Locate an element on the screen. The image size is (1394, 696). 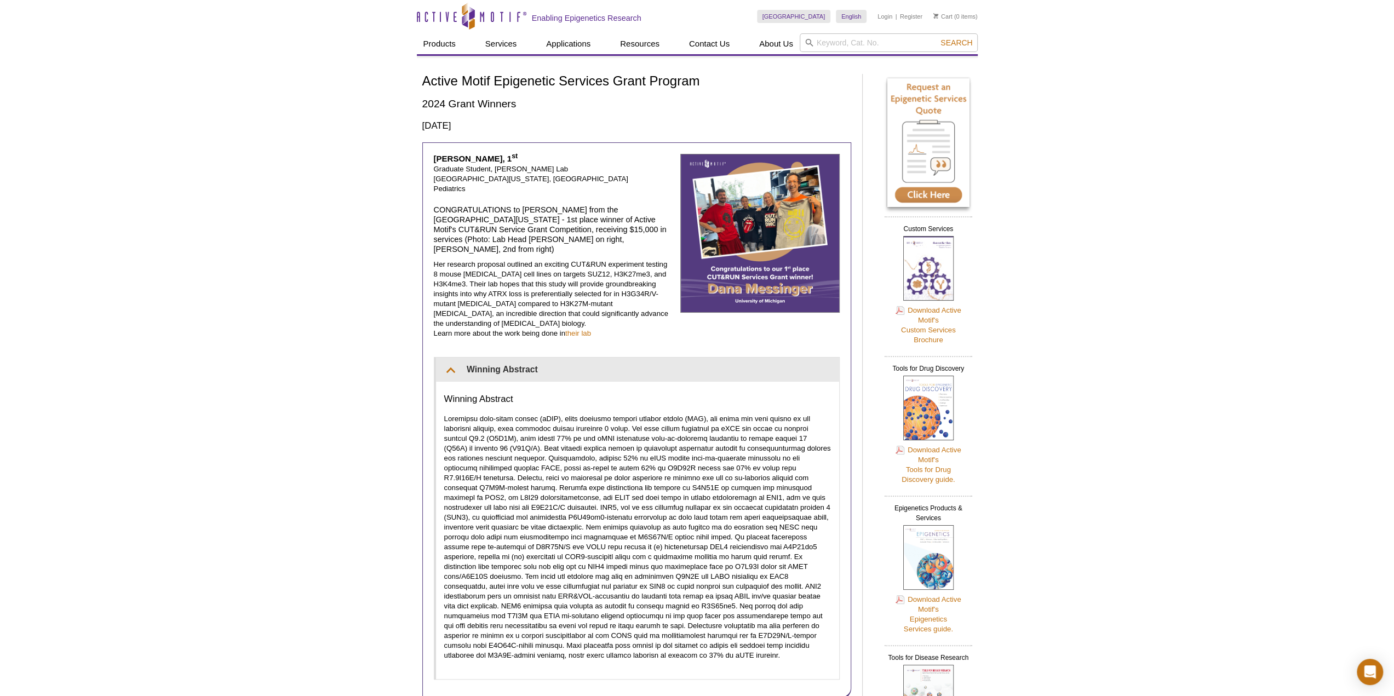
summary: Winning Abstract is located at coordinates (638, 370).